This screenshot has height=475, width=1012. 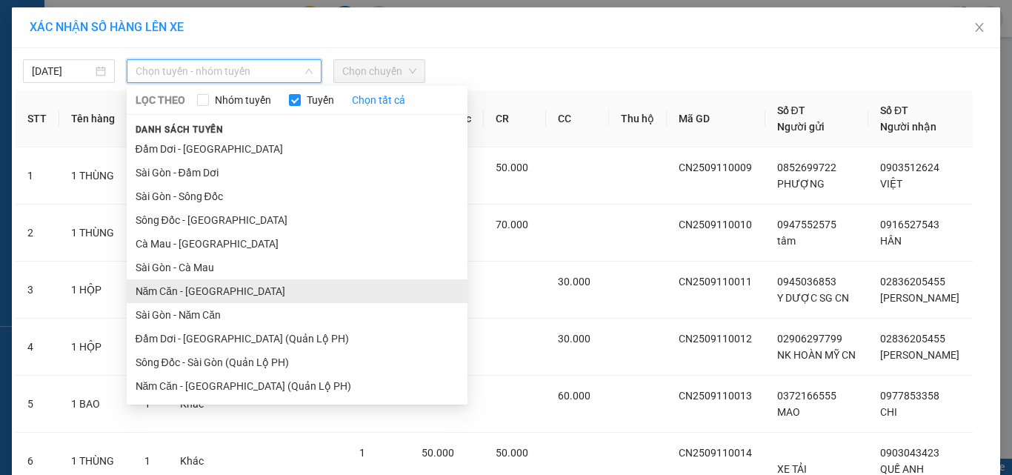 What do you see at coordinates (715, 168) in the screenshot?
I see `span: CN2509110009` at bounding box center [715, 168].